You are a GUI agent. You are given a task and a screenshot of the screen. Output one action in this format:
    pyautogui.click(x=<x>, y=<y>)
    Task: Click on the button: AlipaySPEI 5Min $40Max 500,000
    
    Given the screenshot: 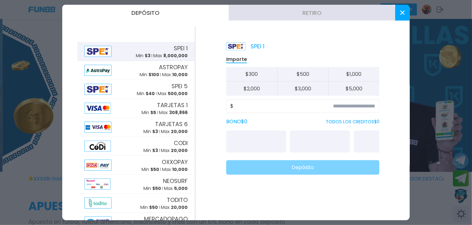 What is the action you would take?
    pyautogui.click(x=136, y=89)
    